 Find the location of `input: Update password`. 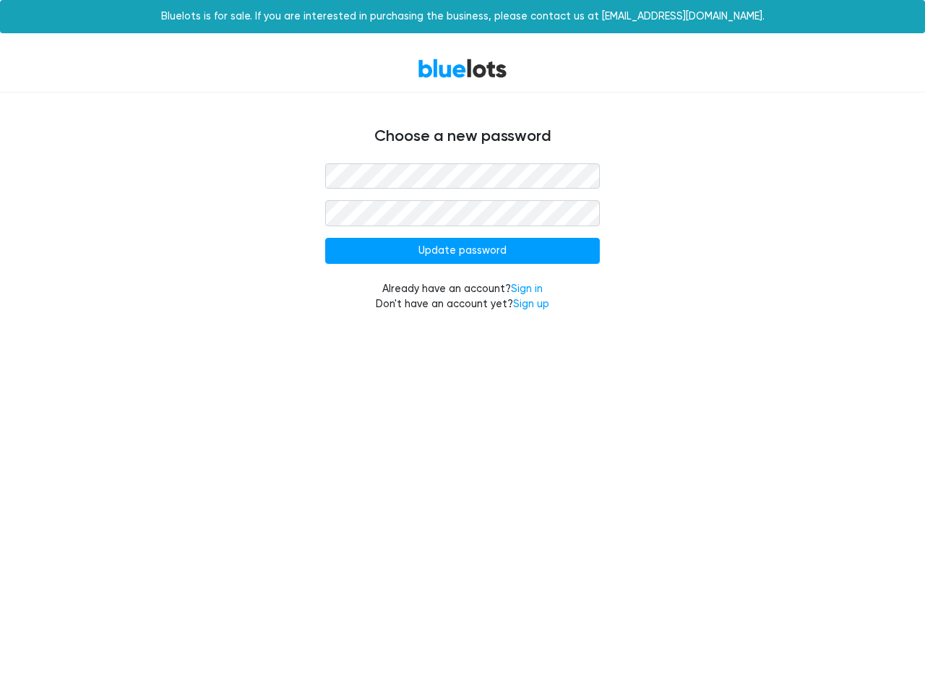

input: Update password is located at coordinates (463, 251).